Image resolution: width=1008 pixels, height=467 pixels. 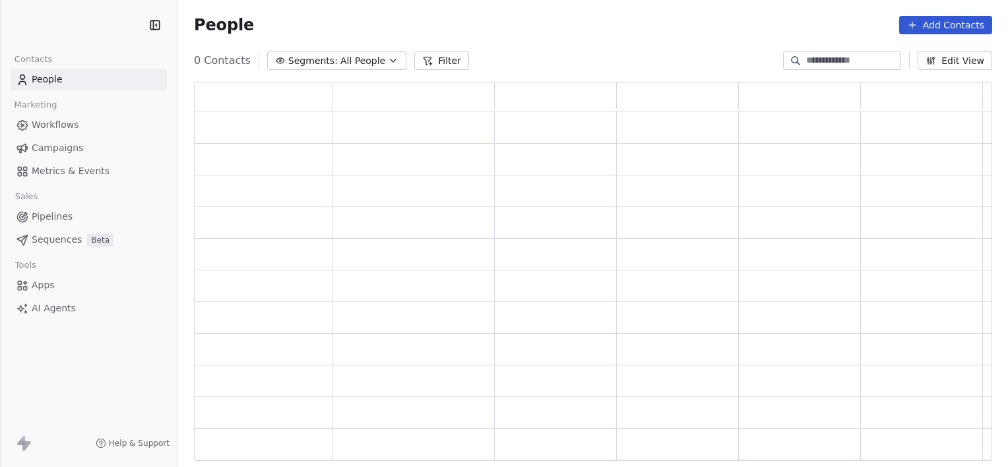 I want to click on a: Workflows, so click(x=88, y=125).